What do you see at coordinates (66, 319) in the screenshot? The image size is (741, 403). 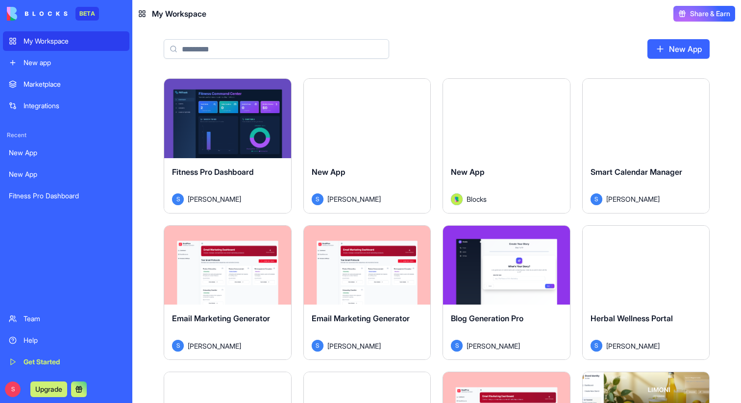 I see `a: Team` at bounding box center [66, 319].